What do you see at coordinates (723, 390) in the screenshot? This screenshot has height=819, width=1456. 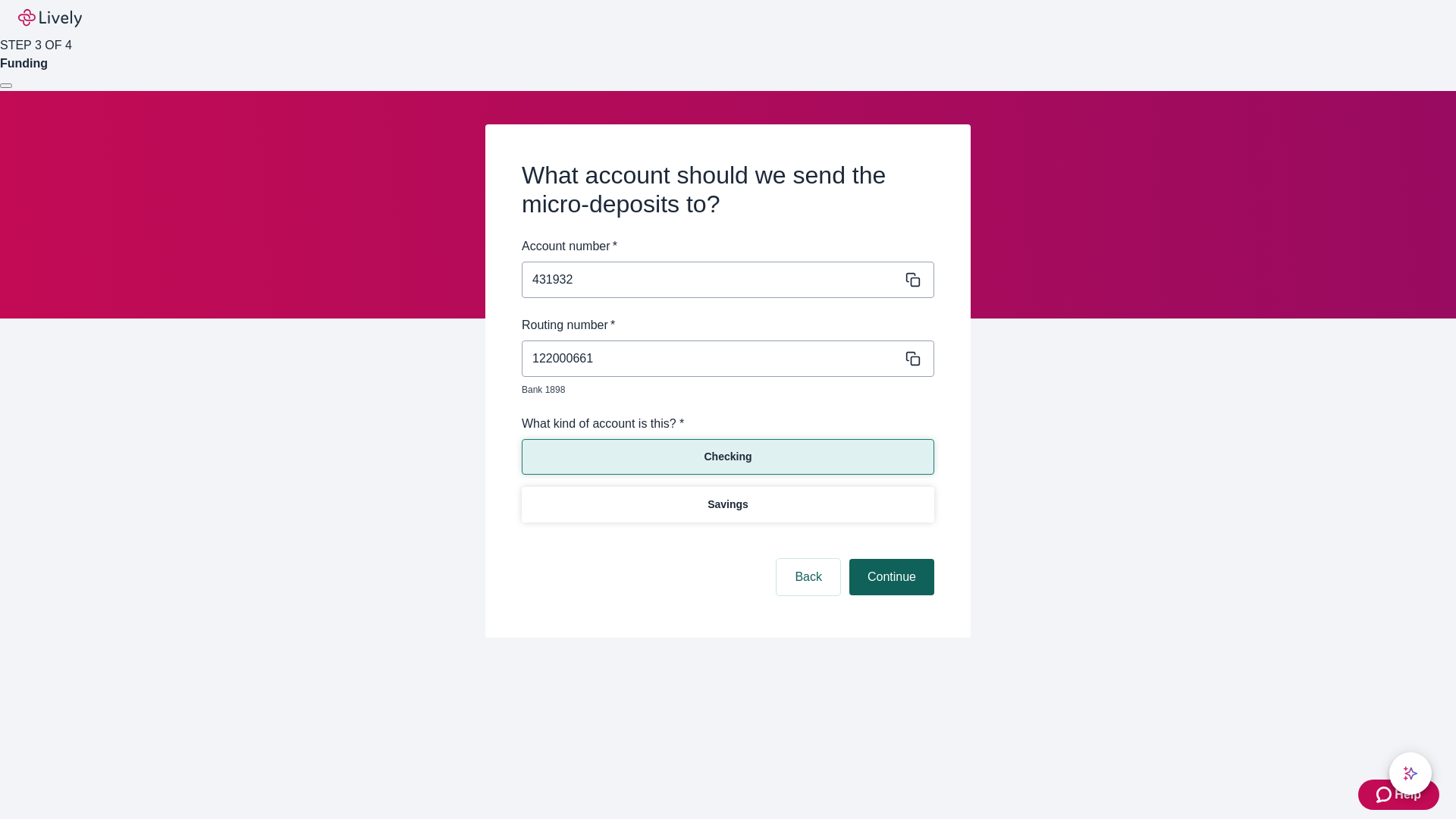 I see `p: Bank 1898` at bounding box center [723, 390].